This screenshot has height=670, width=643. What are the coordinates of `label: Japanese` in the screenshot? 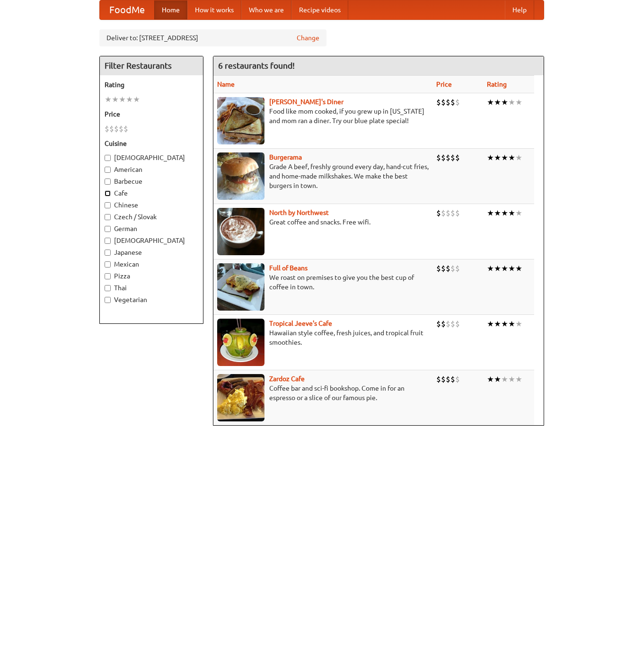 It's located at (151, 252).